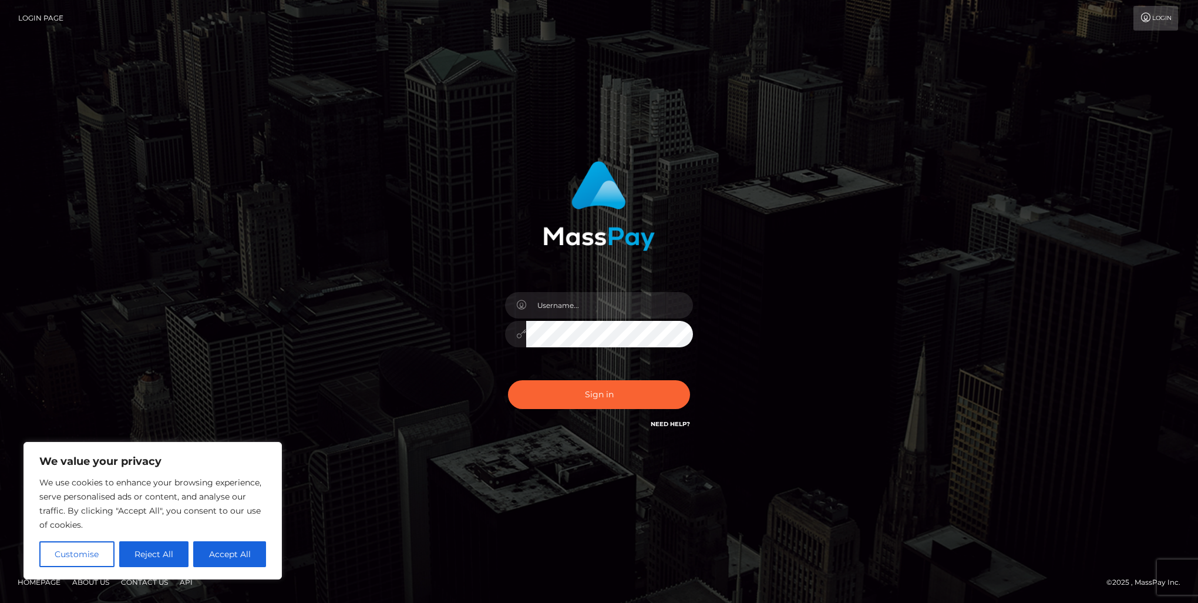  Describe the element at coordinates (41, 18) in the screenshot. I see `a: Login Page` at that location.